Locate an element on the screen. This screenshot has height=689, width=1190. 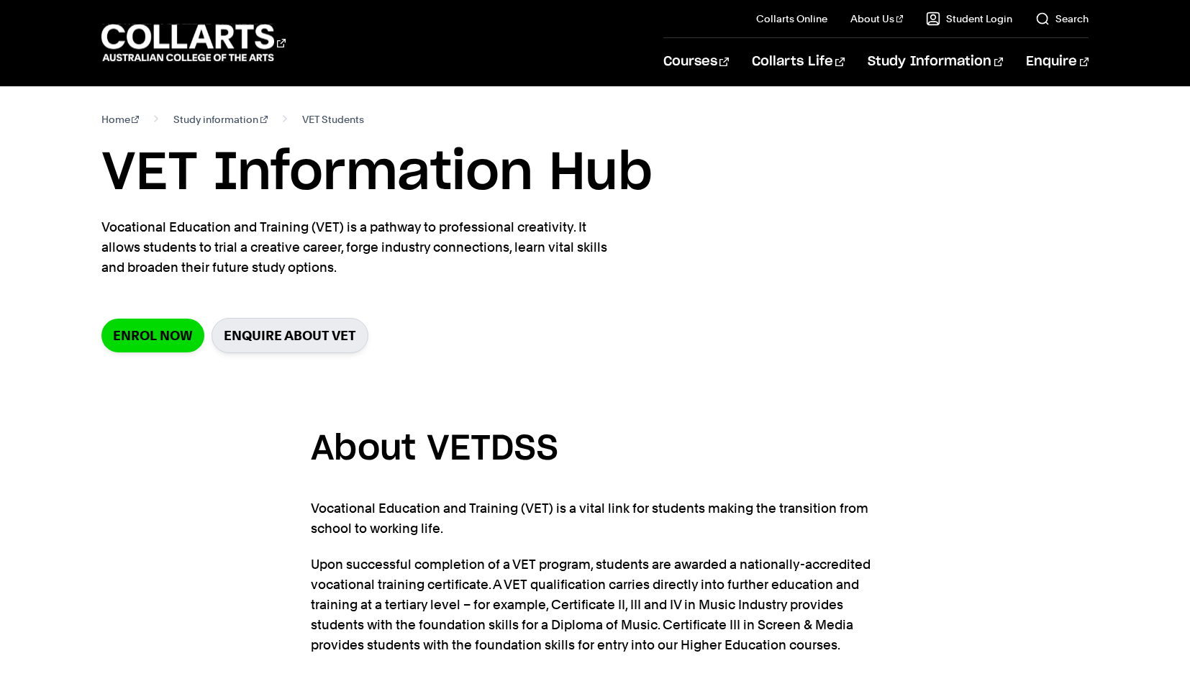
p: Vocational Education and Training (VET) is a vital link for students making the transition from s... is located at coordinates (595, 519).